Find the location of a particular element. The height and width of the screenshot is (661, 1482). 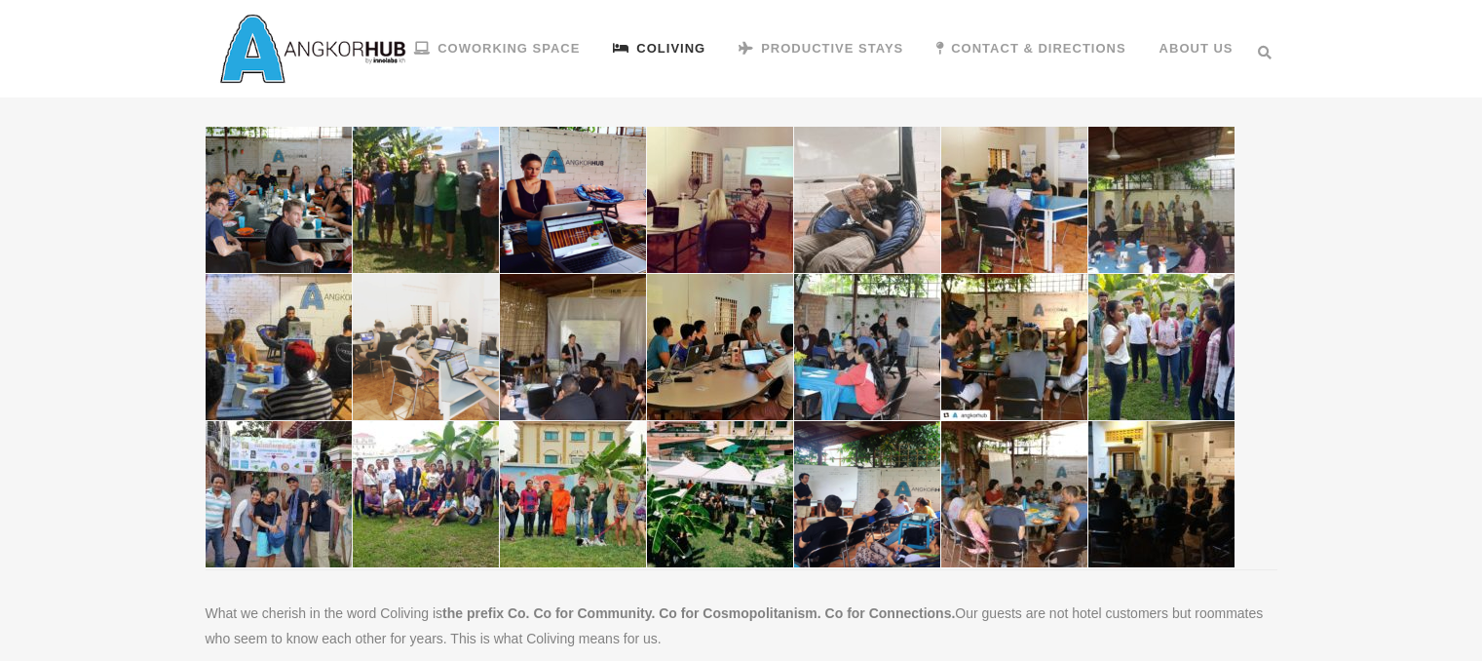

span: About us is located at coordinates (1196, 48).